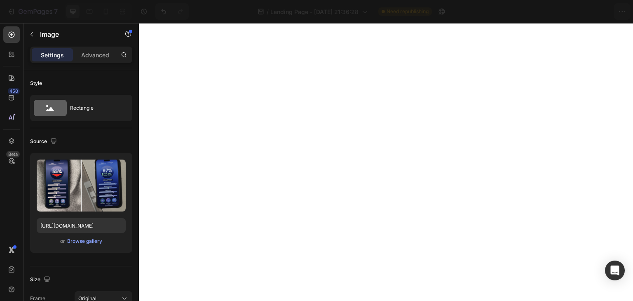 The image size is (633, 301). What do you see at coordinates (85, 241) in the screenshot?
I see `div: Browse gallery` at bounding box center [85, 241].